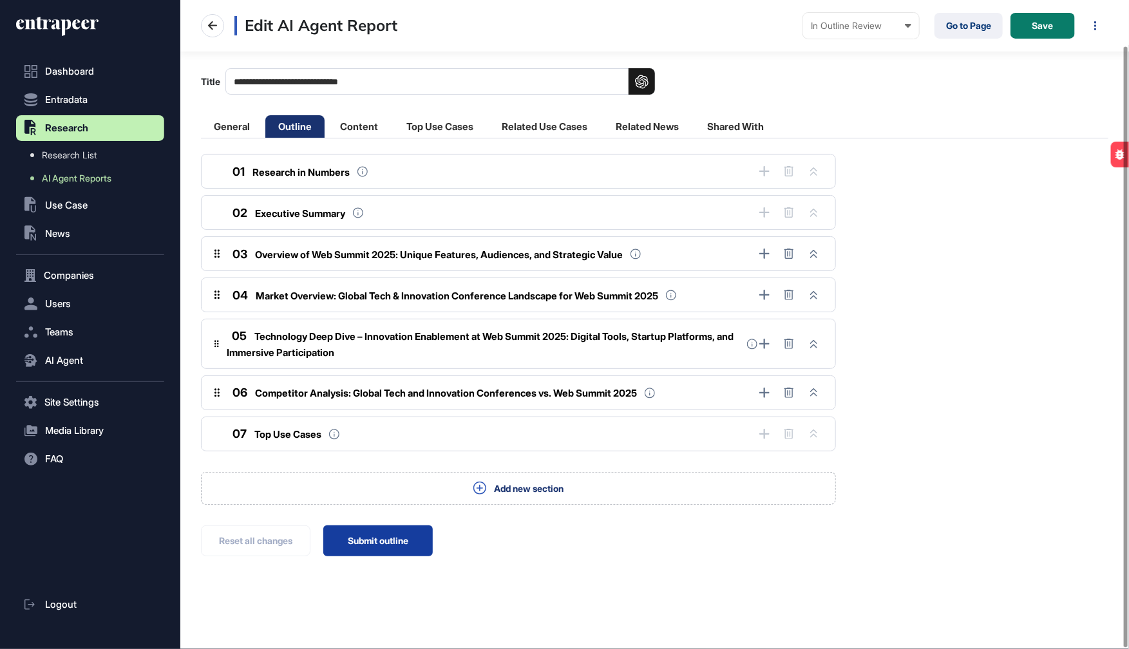  I want to click on button: Media Library, so click(90, 431).